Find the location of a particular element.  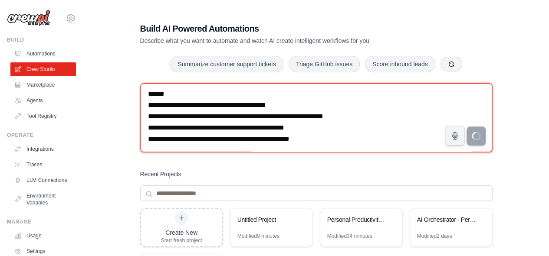

div: Personal Productivity Management System is located at coordinates (357, 220).